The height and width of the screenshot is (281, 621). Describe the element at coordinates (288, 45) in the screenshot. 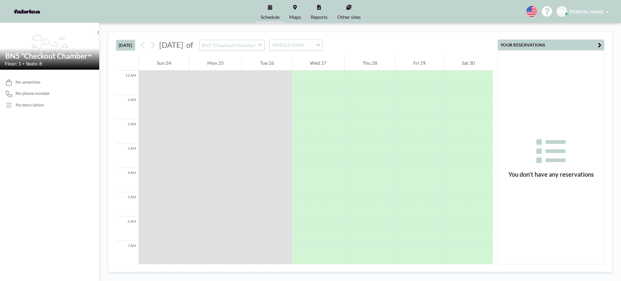

I see `span: WEEKLY VIEW` at that location.